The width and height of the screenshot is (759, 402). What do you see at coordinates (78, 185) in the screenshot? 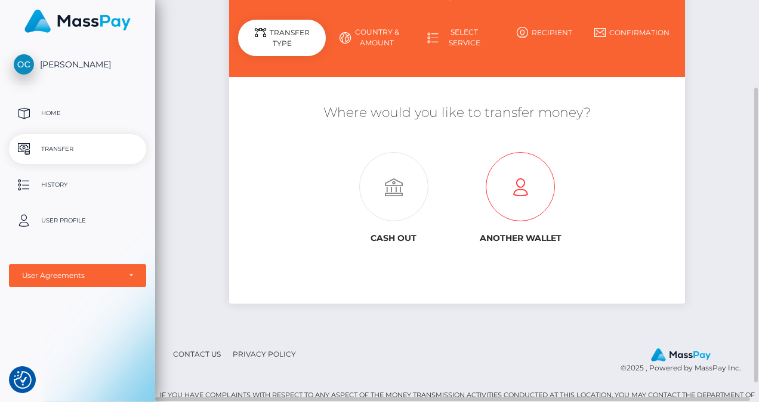
I see `p: History` at bounding box center [78, 185].